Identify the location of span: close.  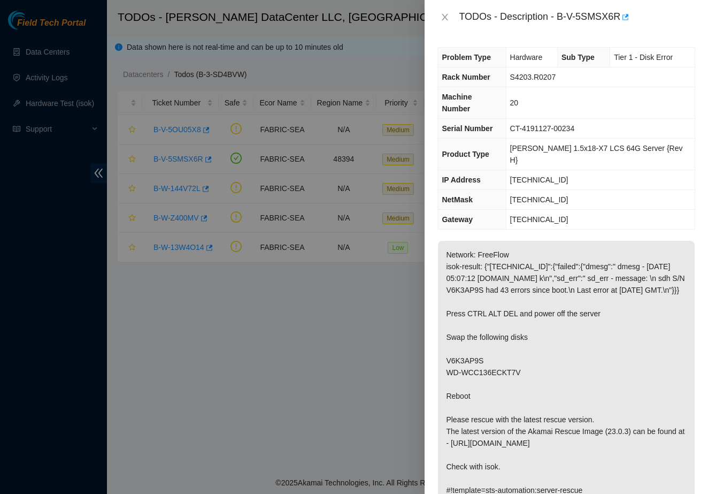
(445, 17).